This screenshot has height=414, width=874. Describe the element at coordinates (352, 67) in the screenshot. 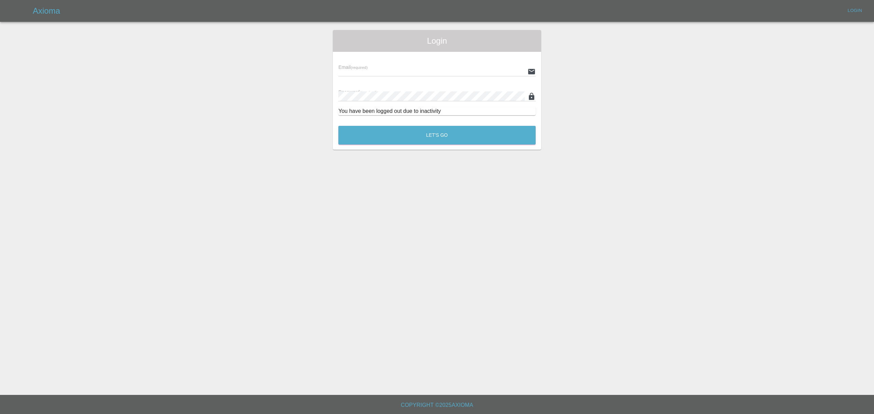

I see `span: Email` at that location.